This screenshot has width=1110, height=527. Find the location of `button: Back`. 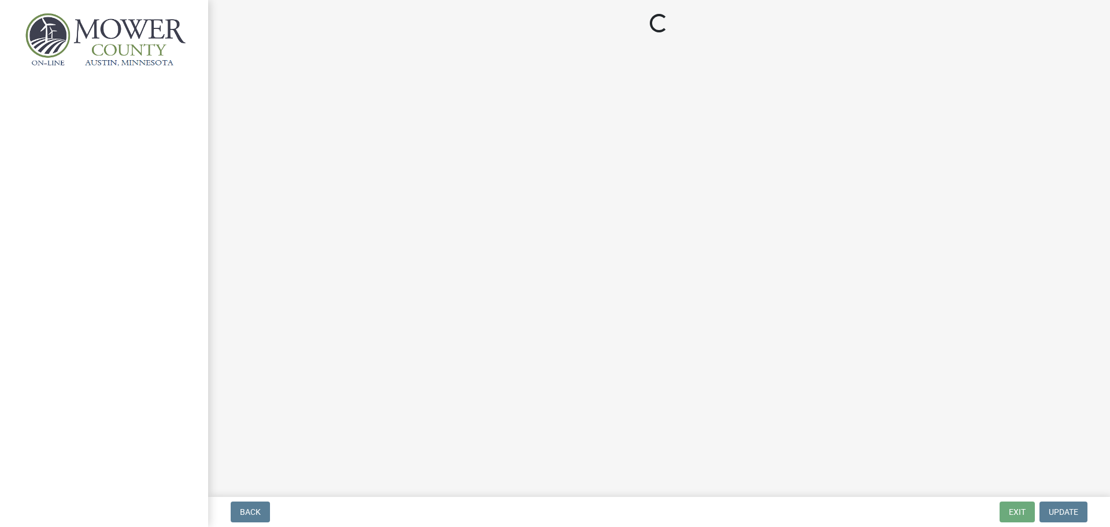

button: Back is located at coordinates (250, 512).